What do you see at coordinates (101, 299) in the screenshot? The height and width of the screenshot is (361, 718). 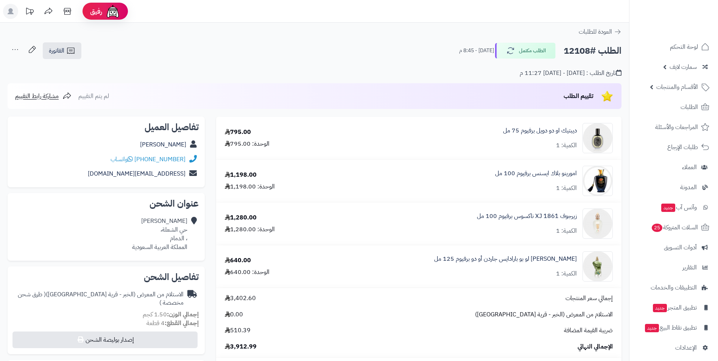 I see `span: ( طرق شحن مخصصة )` at bounding box center [101, 299].